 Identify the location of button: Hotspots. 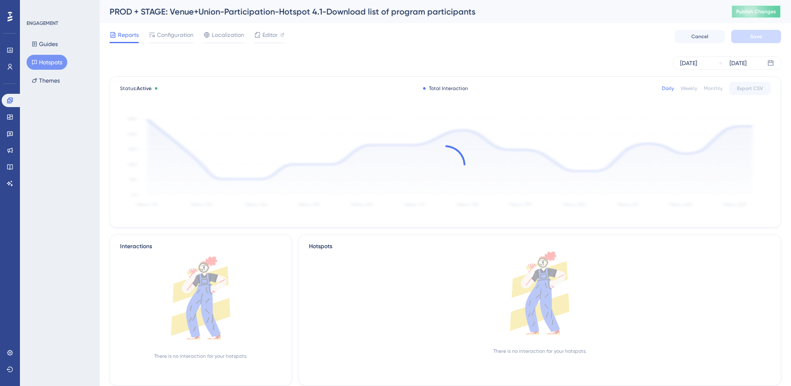
(47, 62).